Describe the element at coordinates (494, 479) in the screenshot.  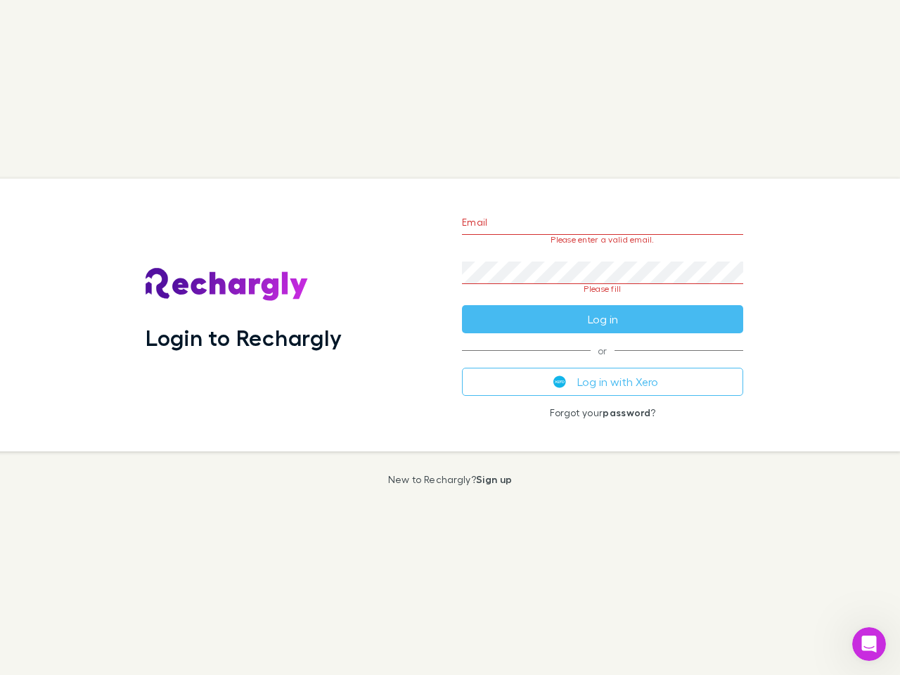
I see `a: Sign up` at that location.